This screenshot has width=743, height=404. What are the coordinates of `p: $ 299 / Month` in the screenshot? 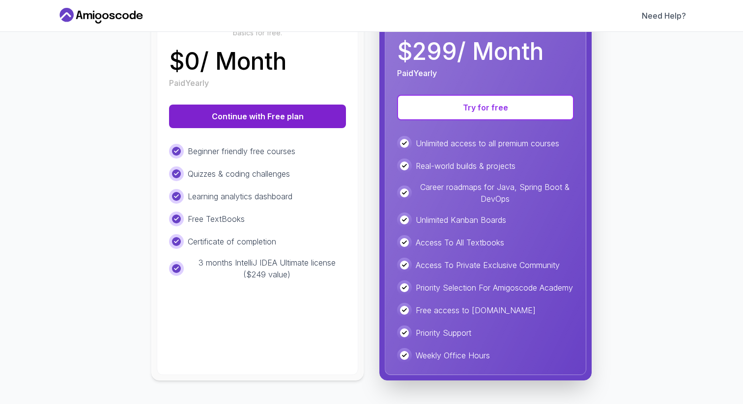 It's located at (470, 52).